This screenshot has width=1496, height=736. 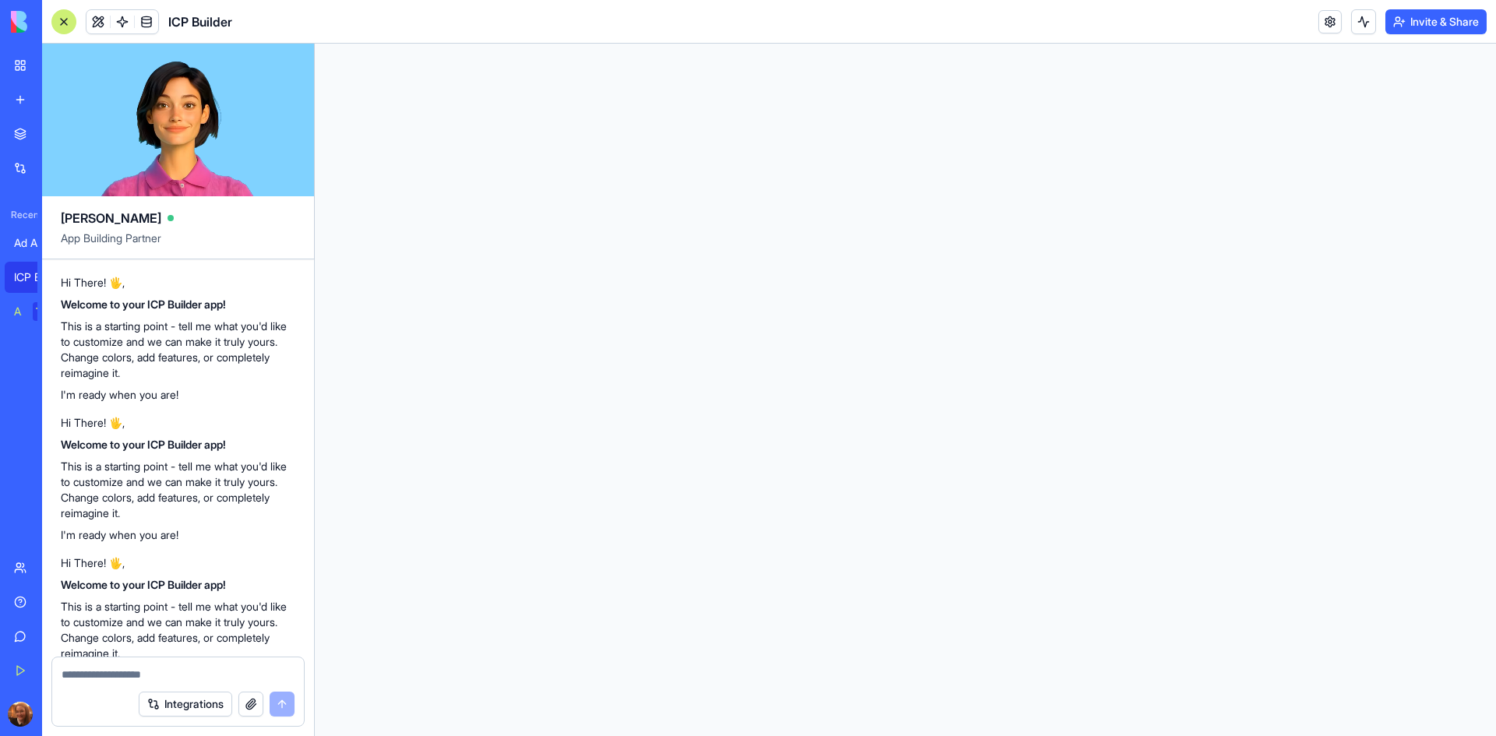 What do you see at coordinates (200, 22) in the screenshot?
I see `span: ICP Builder` at bounding box center [200, 22].